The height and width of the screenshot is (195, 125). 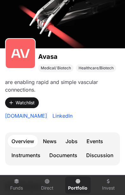 What do you see at coordinates (17, 185) in the screenshot?
I see `a: Funds` at bounding box center [17, 185].